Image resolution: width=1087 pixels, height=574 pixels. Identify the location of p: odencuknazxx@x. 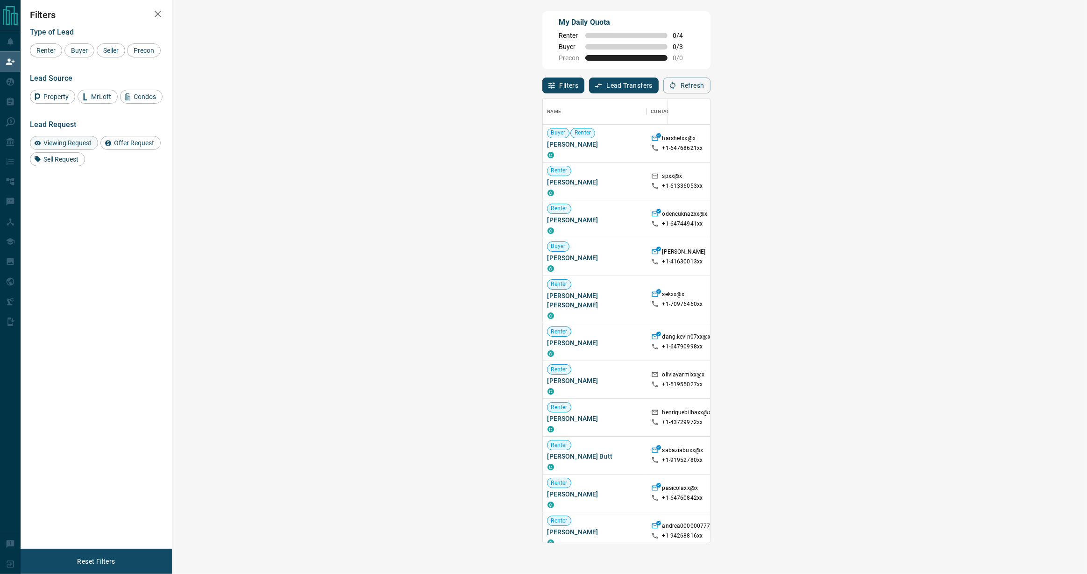
(685, 215).